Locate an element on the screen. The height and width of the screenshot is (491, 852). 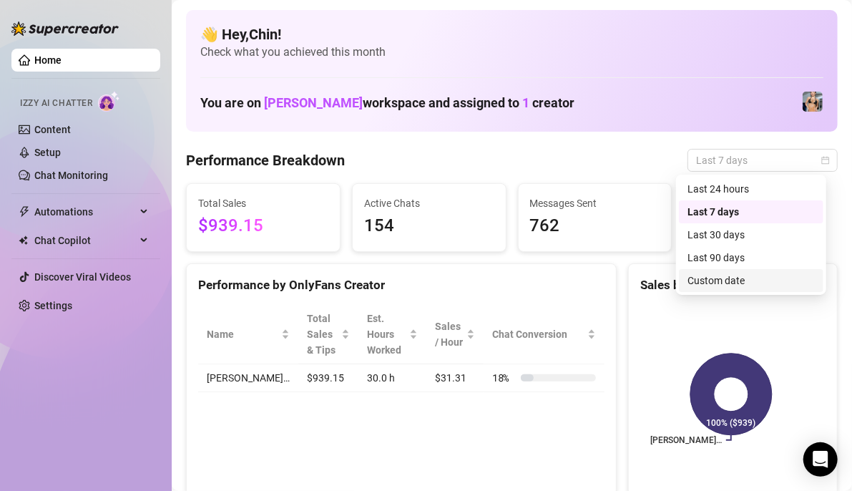
div: Last 7 days is located at coordinates (751, 212).